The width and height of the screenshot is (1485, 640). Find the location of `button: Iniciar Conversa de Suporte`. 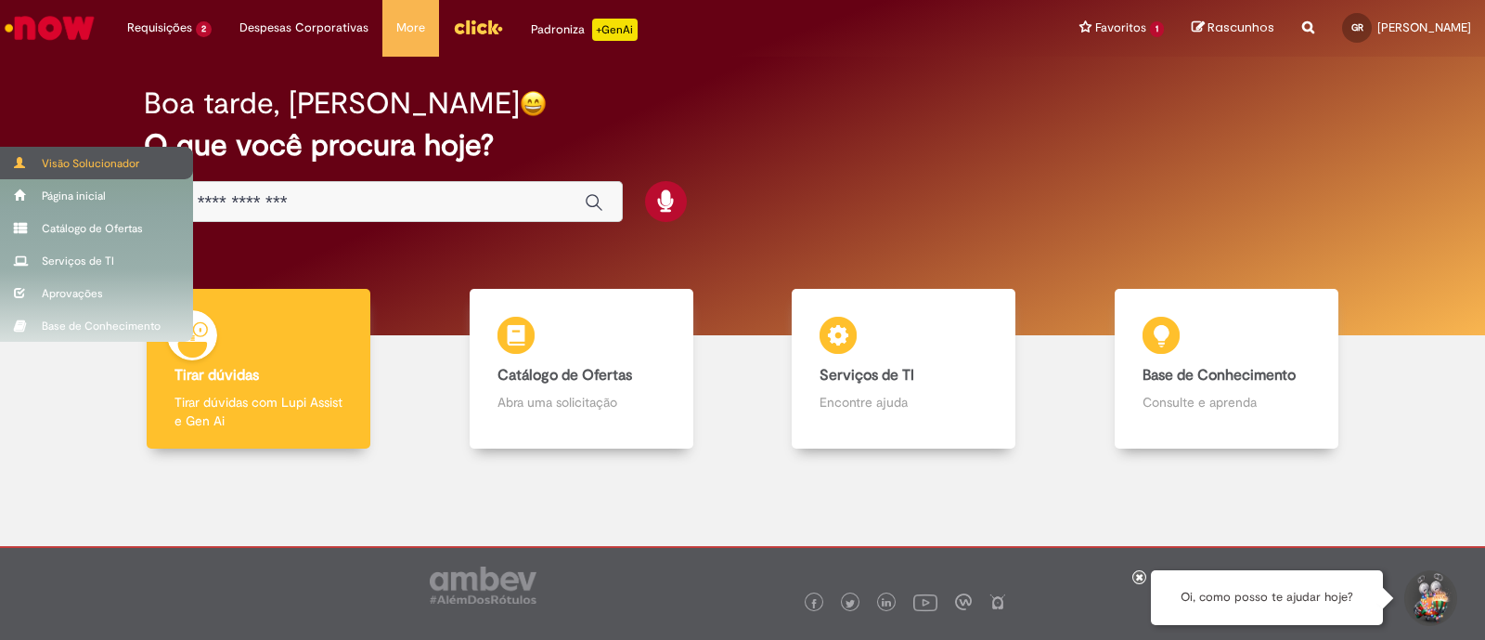

button: Iniciar Conversa de Suporte is located at coordinates (1429, 598).